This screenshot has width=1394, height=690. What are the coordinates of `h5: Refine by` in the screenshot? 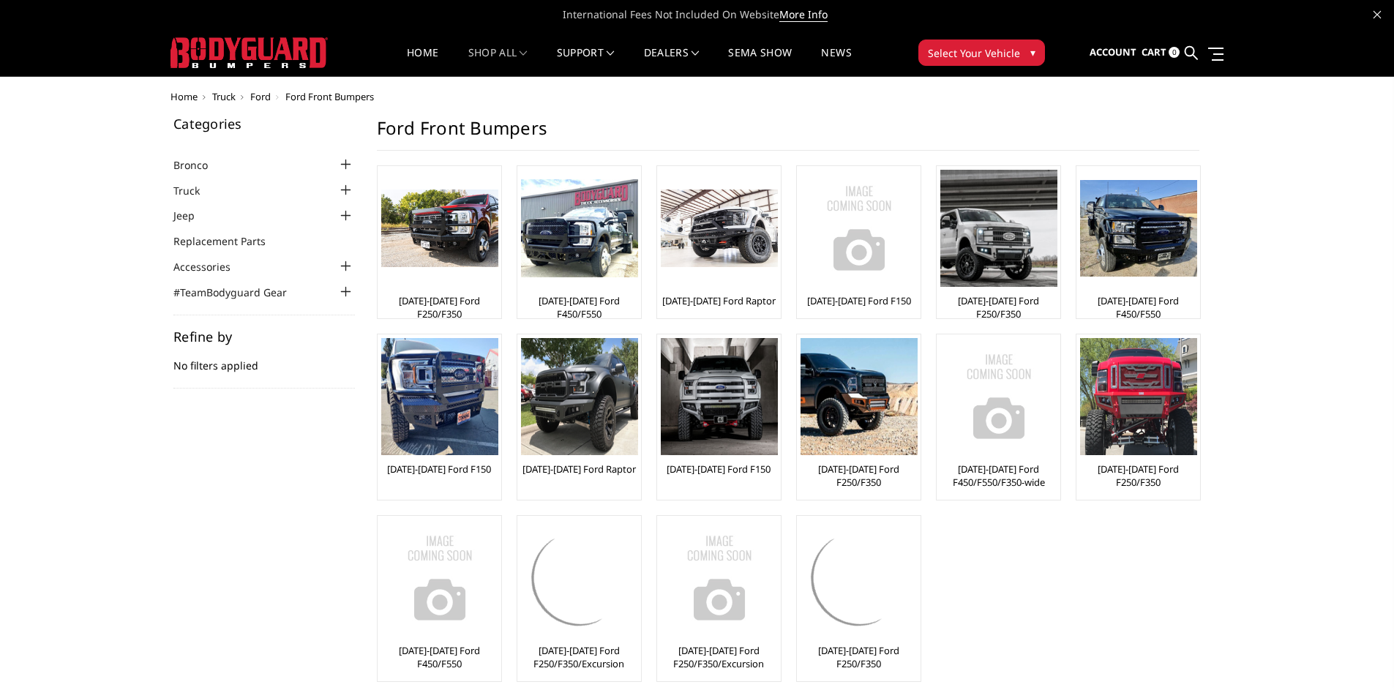 It's located at (264, 337).